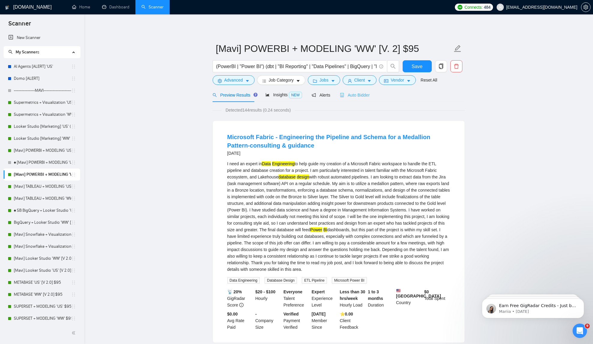  I want to click on span: Save, so click(417, 66).